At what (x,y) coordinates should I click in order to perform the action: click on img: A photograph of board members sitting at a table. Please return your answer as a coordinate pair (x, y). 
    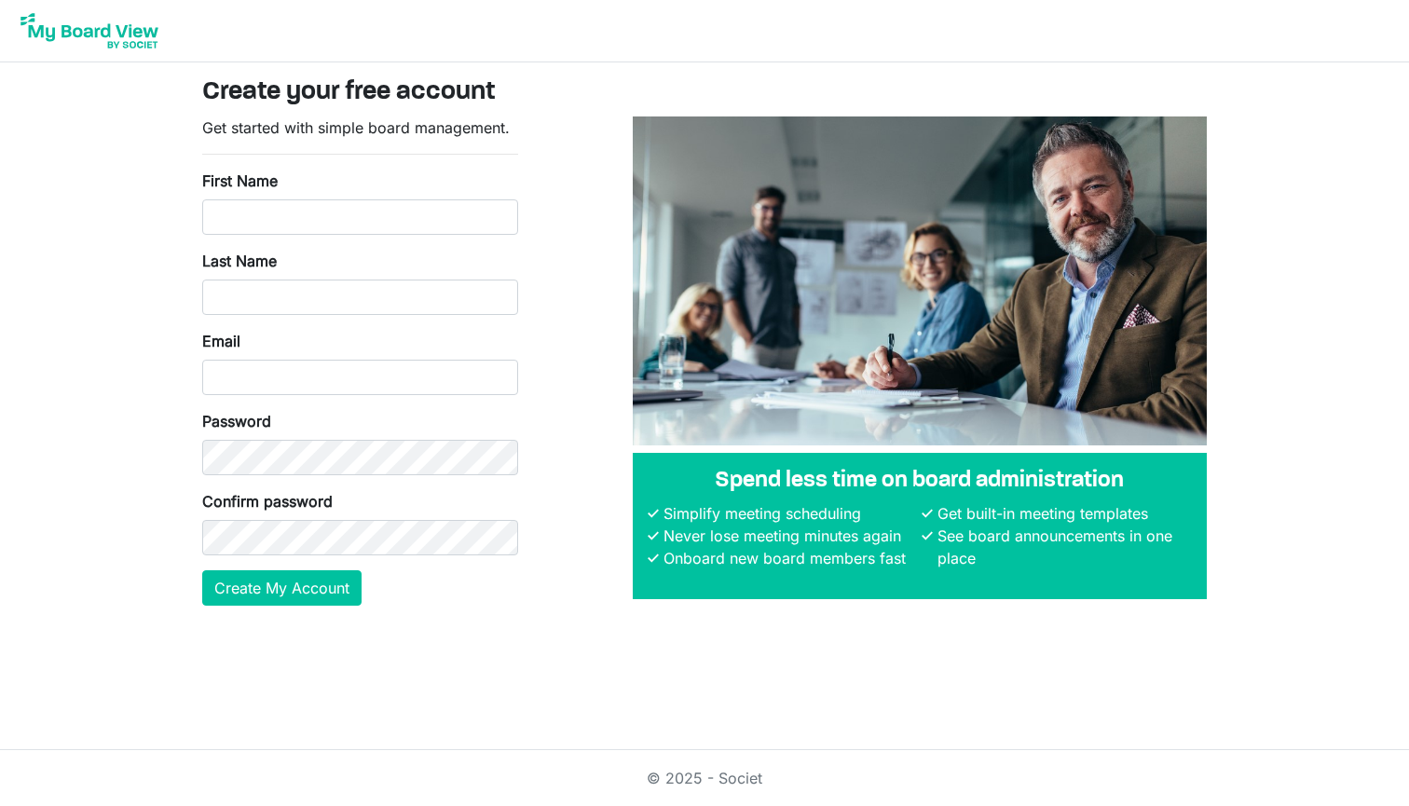
    Looking at the image, I should click on (920, 281).